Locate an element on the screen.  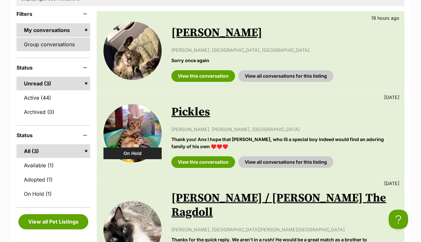
img: Bebe Mewell is located at coordinates (133, 51).